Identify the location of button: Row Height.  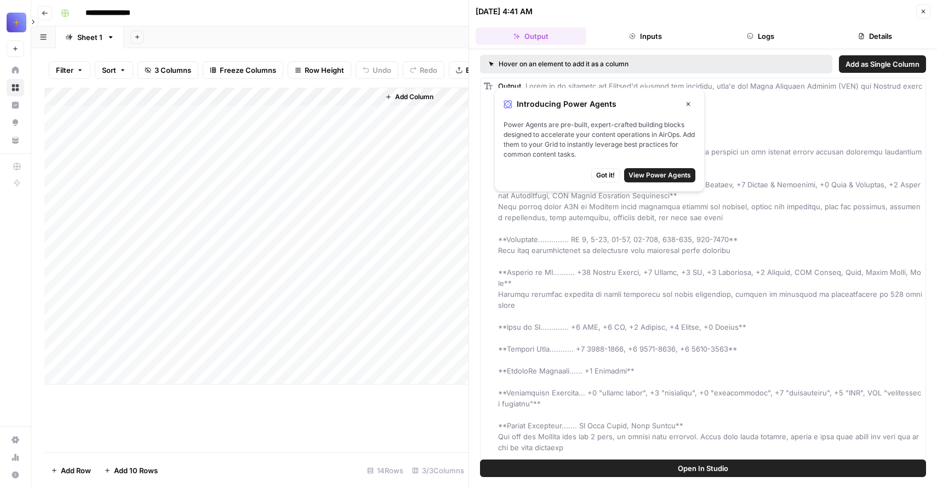
(320, 70).